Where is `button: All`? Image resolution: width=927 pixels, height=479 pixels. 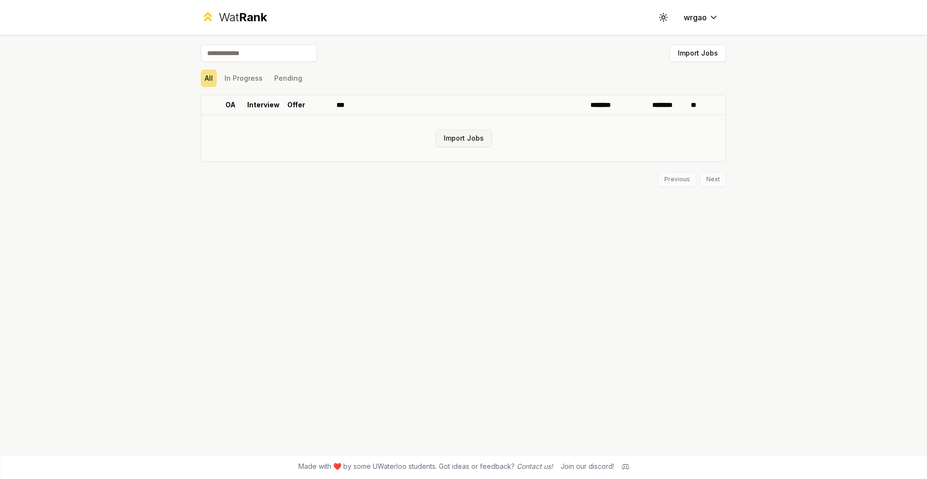
button: All is located at coordinates (209, 78).